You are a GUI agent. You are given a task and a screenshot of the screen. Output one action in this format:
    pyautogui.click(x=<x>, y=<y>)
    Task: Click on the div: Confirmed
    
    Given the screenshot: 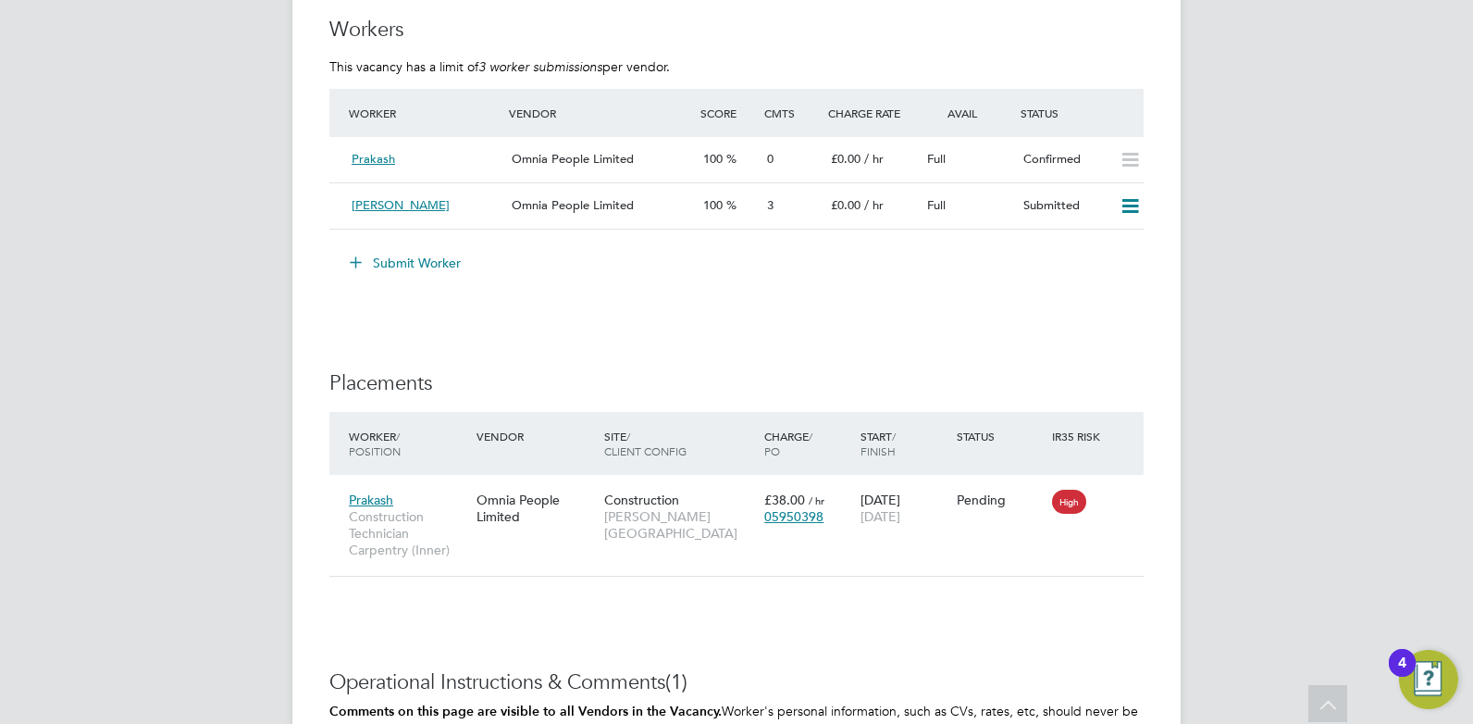 What is the action you would take?
    pyautogui.click(x=1064, y=159)
    